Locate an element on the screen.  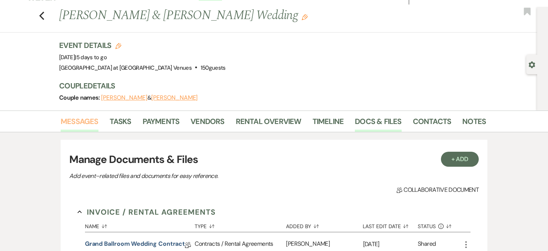
span: Collaborative document is located at coordinates (437, 190).